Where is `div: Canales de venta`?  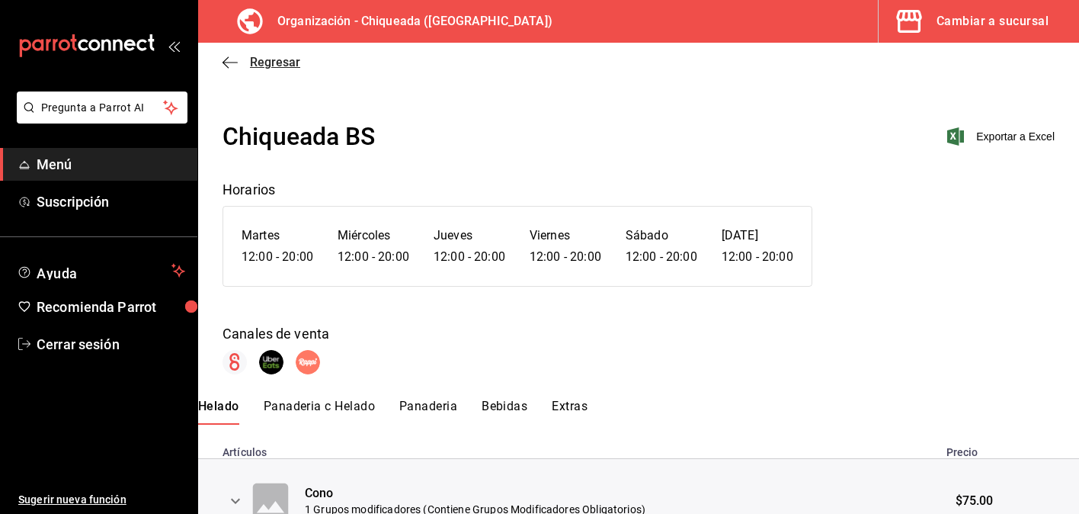 div: Canales de venta is located at coordinates (639, 333).